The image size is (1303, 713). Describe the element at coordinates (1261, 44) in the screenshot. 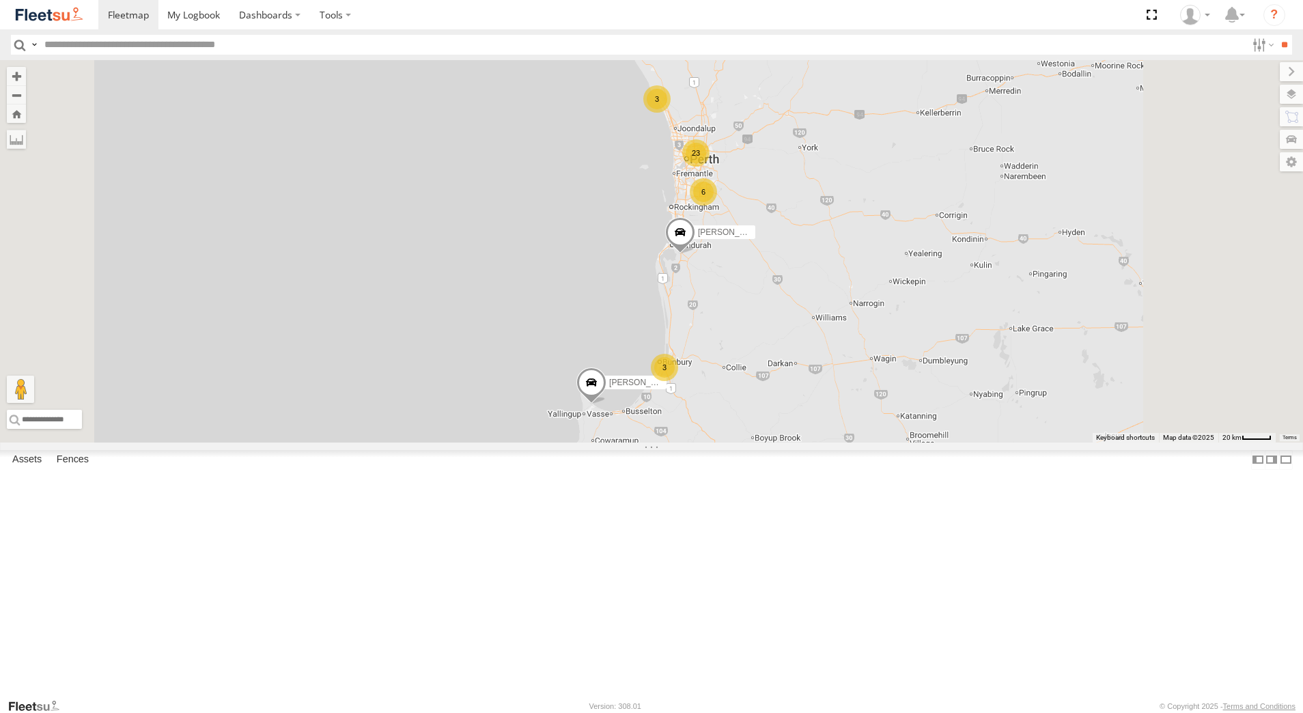

I see `label: Search Filter Options` at that location.